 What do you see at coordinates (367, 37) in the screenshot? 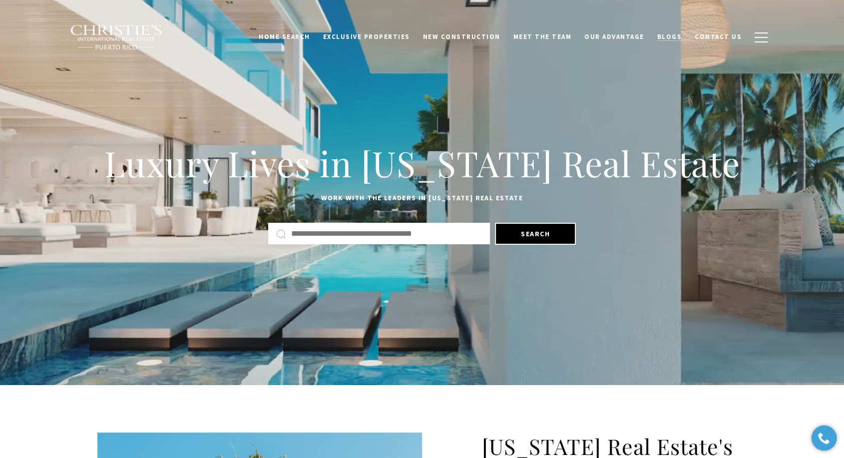
I see `a: Exclusive Properties` at bounding box center [367, 37].